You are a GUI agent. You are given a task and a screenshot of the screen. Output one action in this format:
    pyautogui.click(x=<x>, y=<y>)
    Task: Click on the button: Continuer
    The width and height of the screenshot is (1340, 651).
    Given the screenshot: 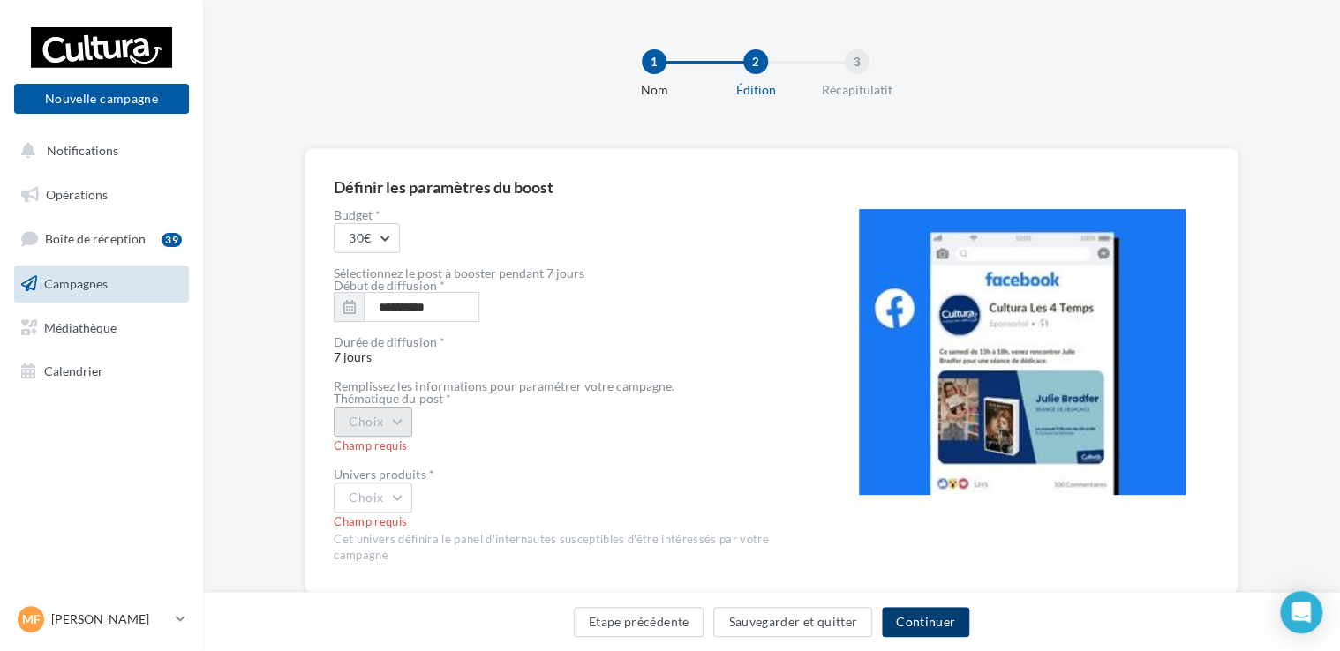 What is the action you would take?
    pyautogui.click(x=925, y=622)
    